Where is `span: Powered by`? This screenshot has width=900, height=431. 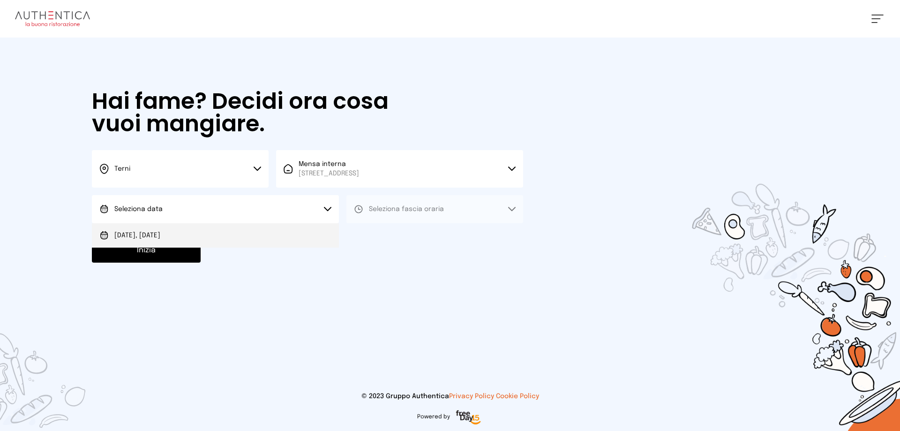
span: Powered by is located at coordinates (434, 417).